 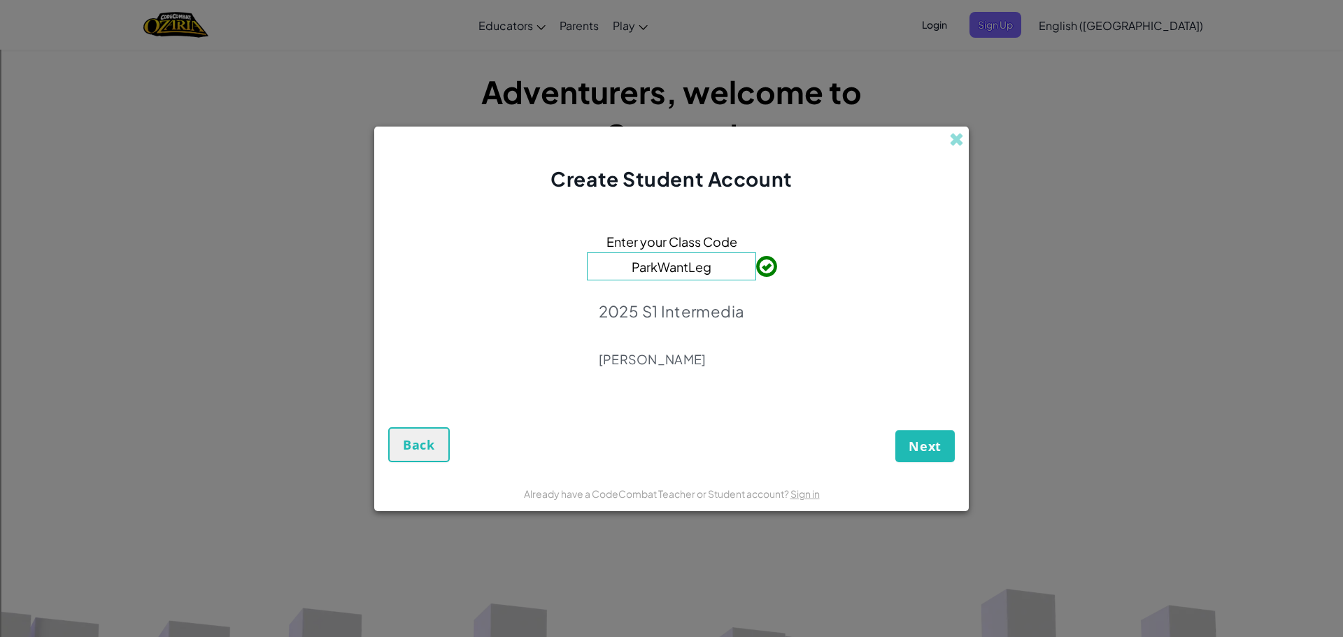 What do you see at coordinates (805, 494) in the screenshot?
I see `a: Sign in` at bounding box center [805, 494].